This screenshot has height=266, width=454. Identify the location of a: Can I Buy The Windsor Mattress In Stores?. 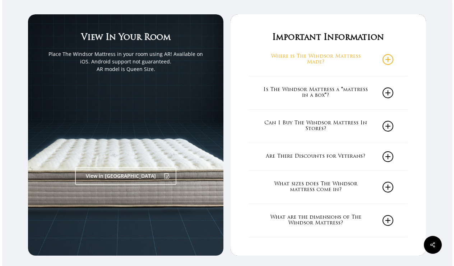
(328, 126).